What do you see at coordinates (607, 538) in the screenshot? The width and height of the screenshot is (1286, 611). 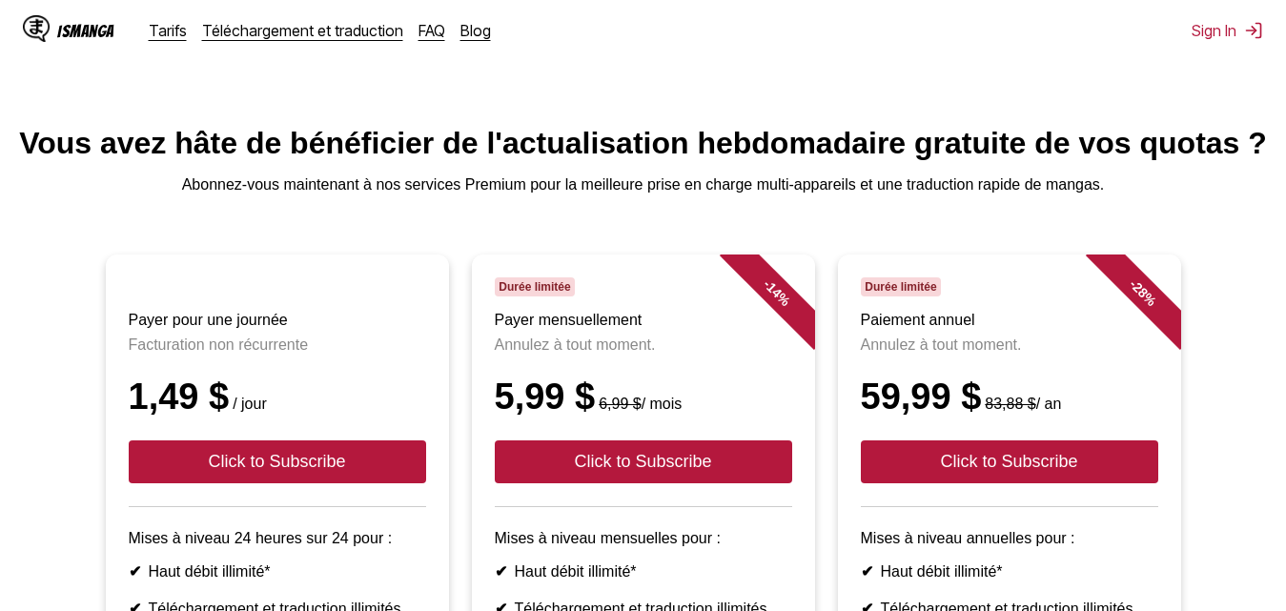 I see `font: Mises à niveau mensuelles pour :` at bounding box center [607, 538].